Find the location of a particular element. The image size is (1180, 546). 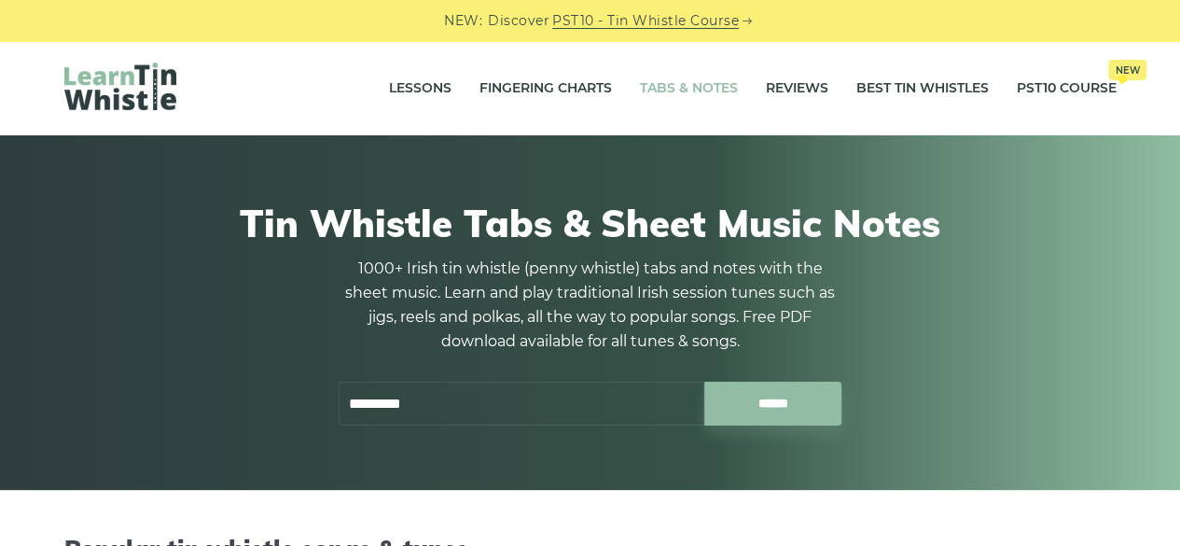

a: Best Tin Whistles is located at coordinates (922, 89).